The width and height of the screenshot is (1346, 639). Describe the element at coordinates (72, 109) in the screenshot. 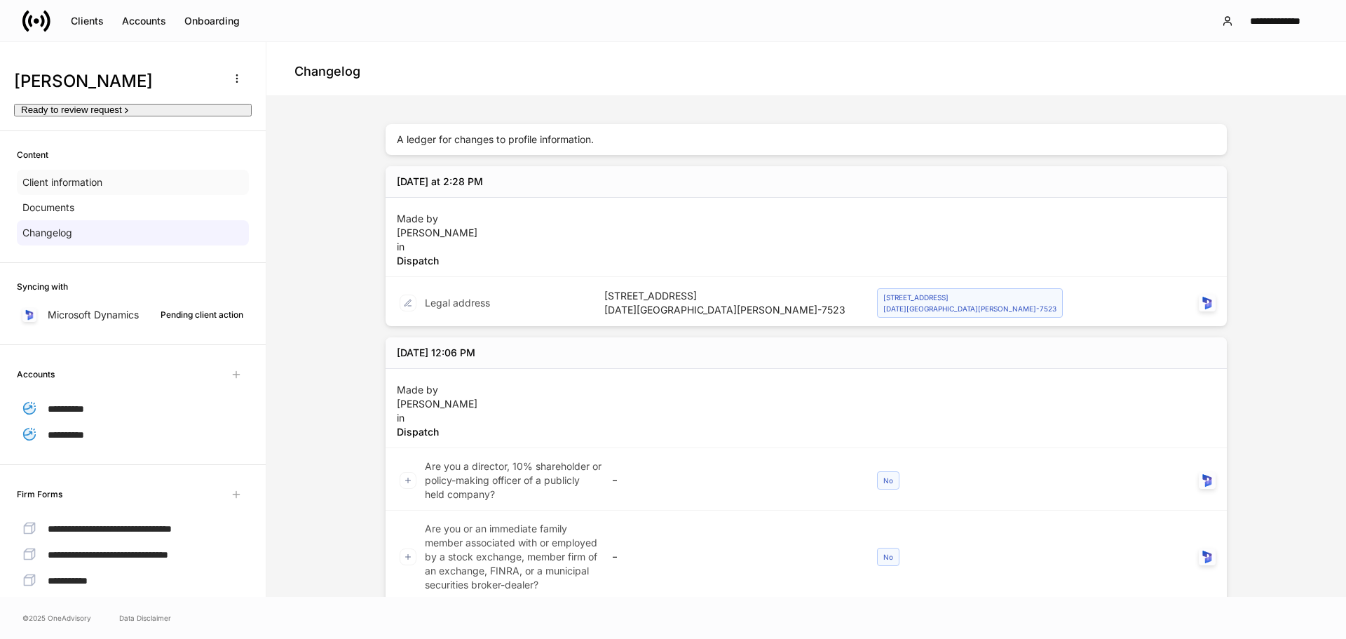

I see `span: Ready to review request` at that location.